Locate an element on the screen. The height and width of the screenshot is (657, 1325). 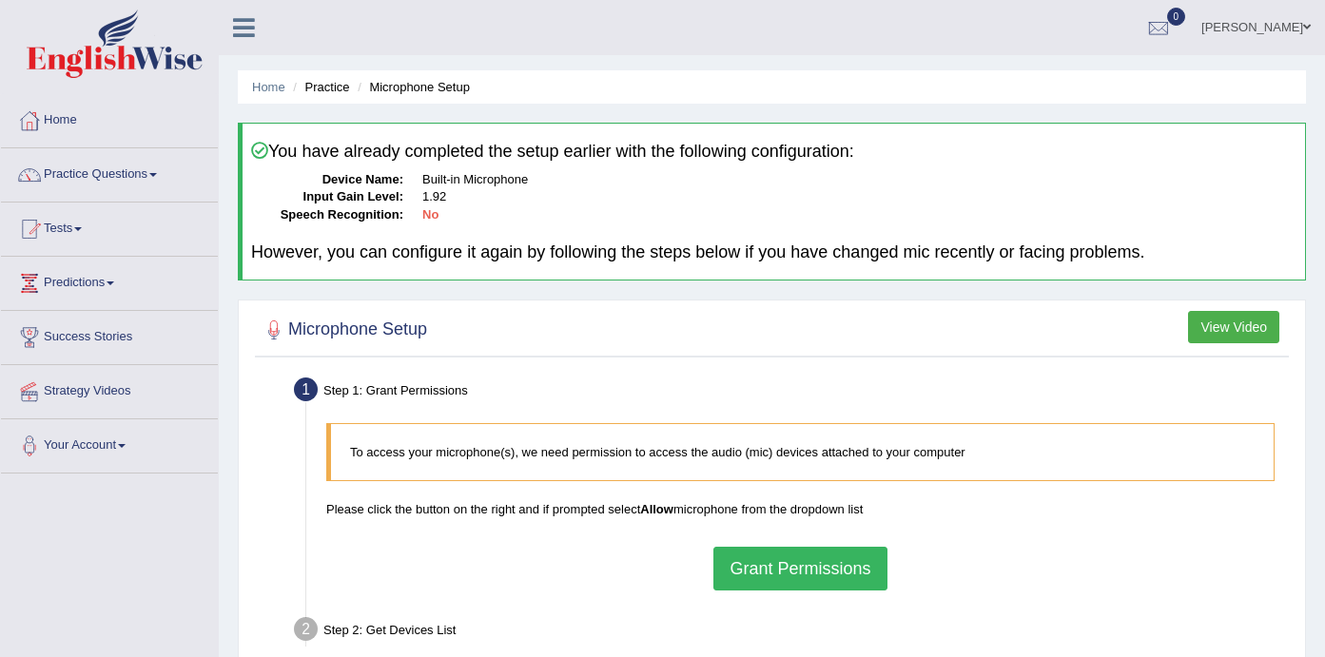
dt: Speech Recognition: is located at coordinates (327, 215).